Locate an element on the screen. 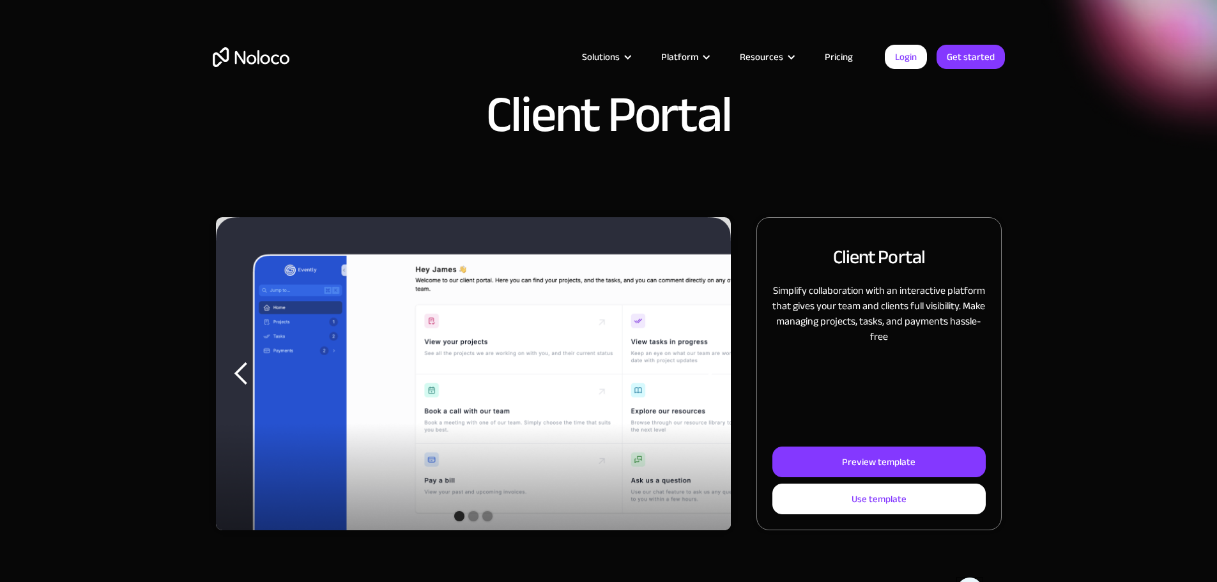 The height and width of the screenshot is (582, 1217). div: previous slide is located at coordinates (241, 374).